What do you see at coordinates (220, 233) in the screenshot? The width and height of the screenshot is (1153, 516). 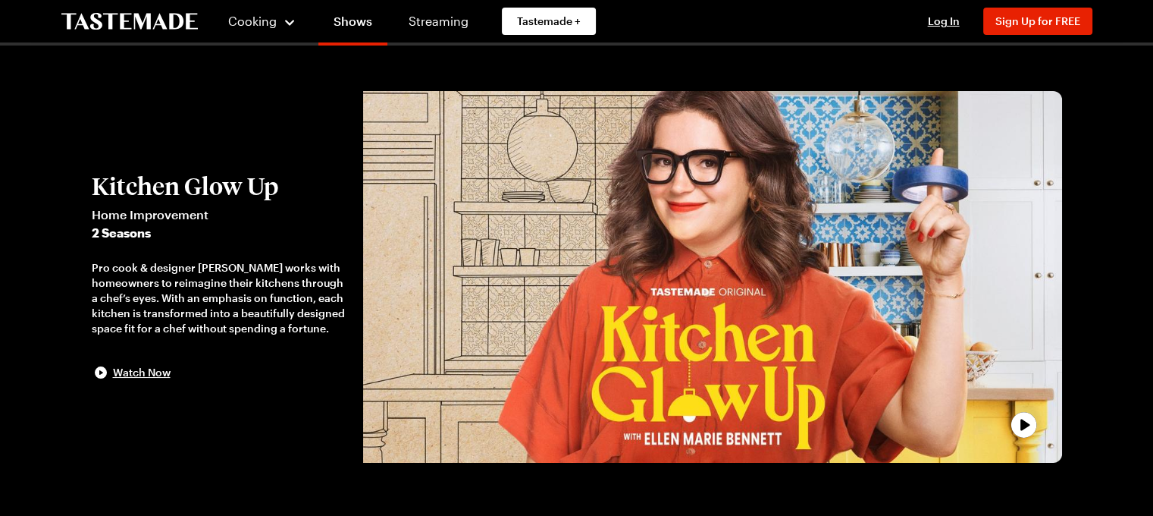 I see `span: 2 Seasons` at bounding box center [220, 233].